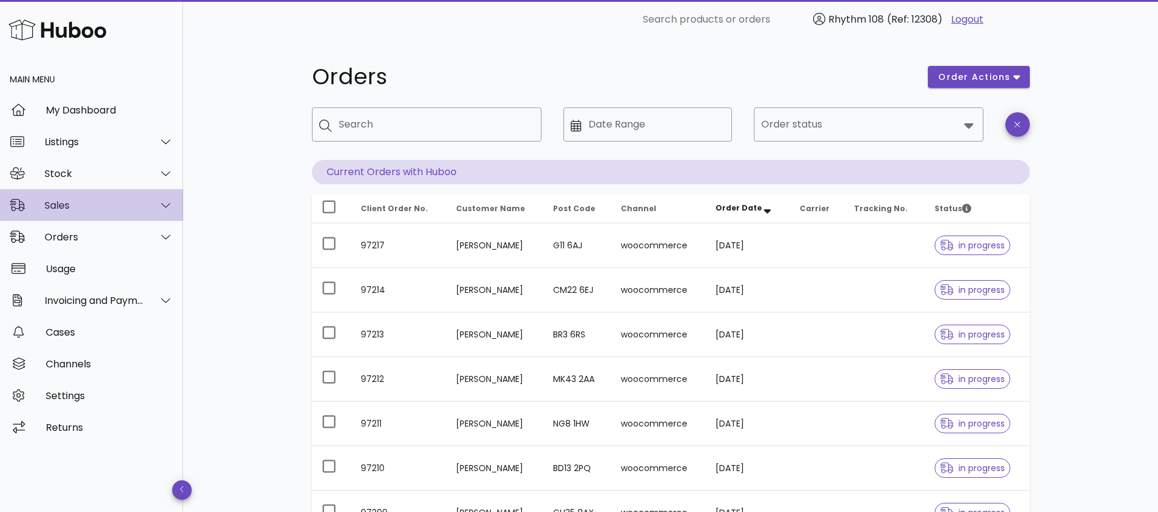  Describe the element at coordinates (814, 208) in the screenshot. I see `span: Carrier` at that location.